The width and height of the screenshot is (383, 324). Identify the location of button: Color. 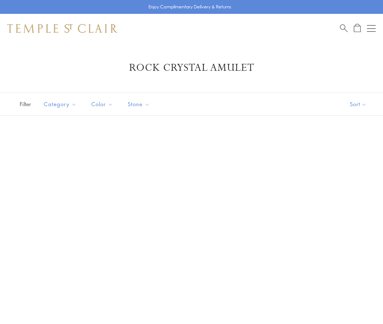
(102, 104).